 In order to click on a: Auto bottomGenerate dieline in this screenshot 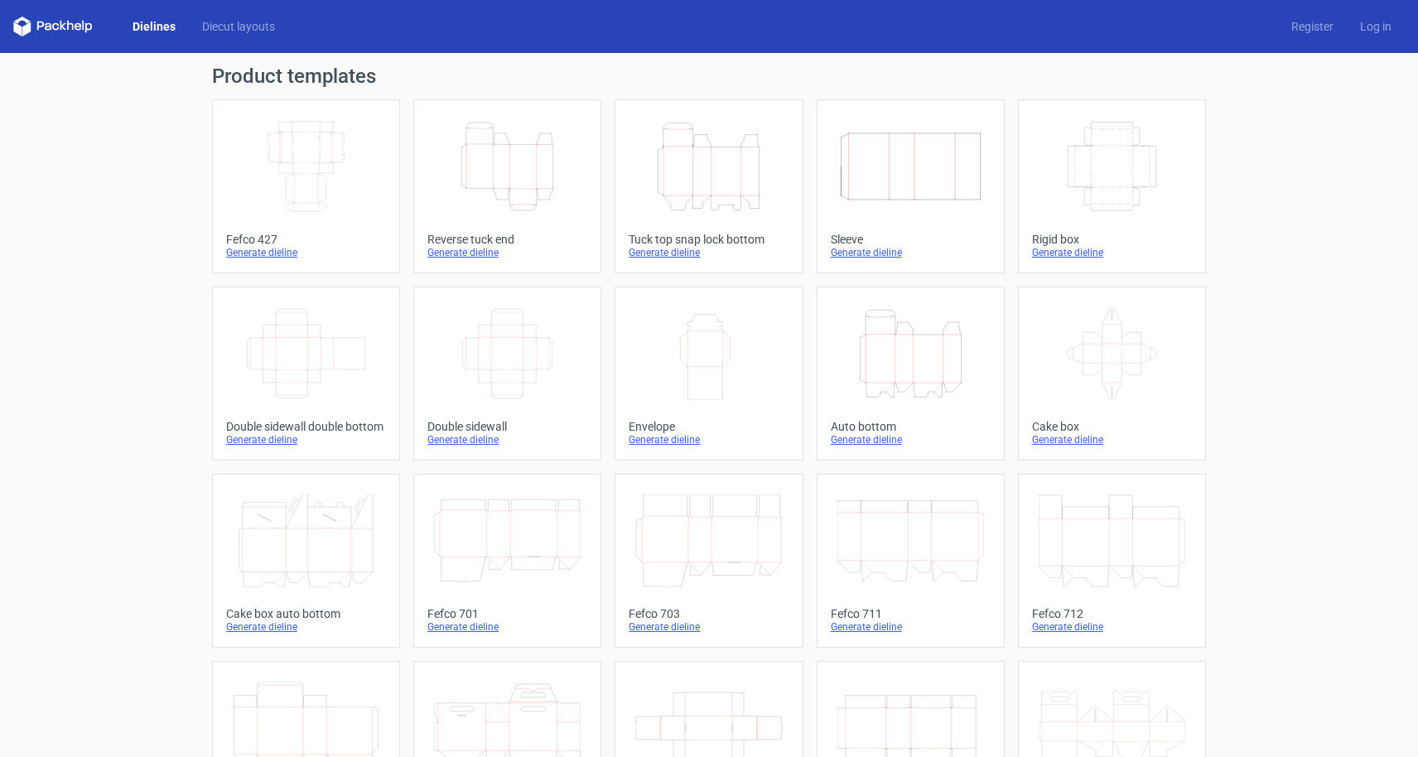, I will do `click(910, 374)`.